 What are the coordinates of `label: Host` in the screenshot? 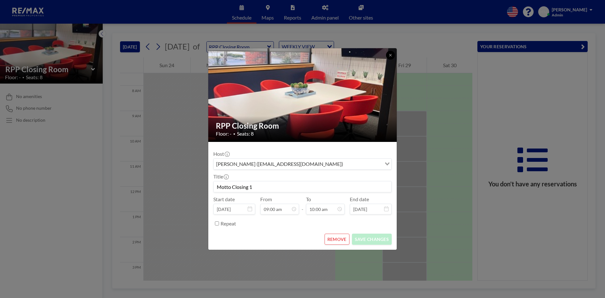 It's located at (221, 154).